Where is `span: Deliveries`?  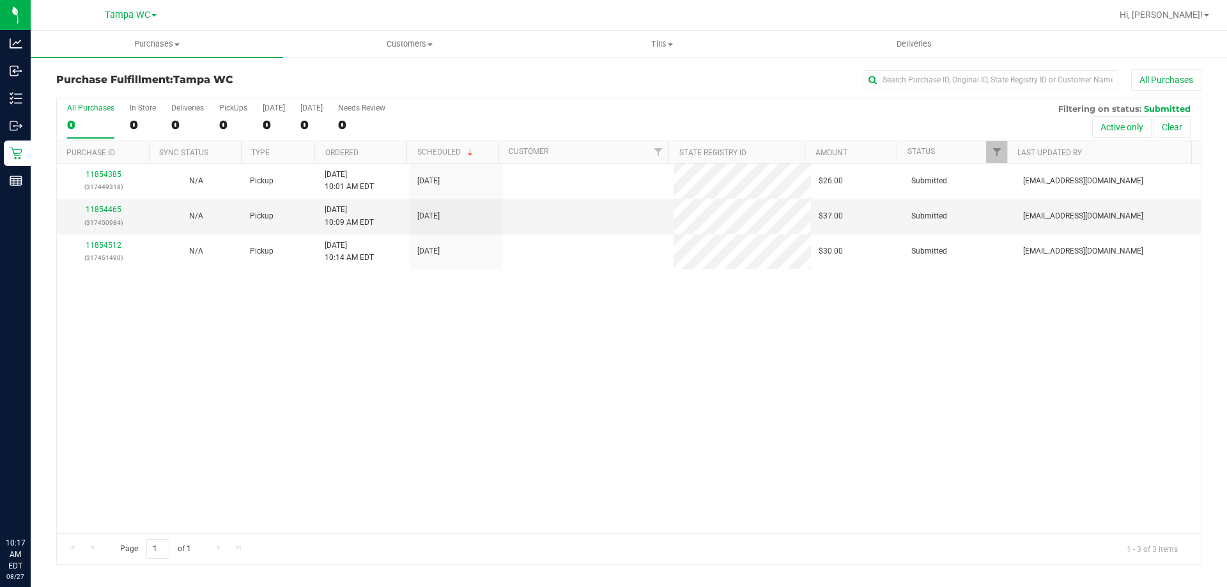 span: Deliveries is located at coordinates (914, 44).